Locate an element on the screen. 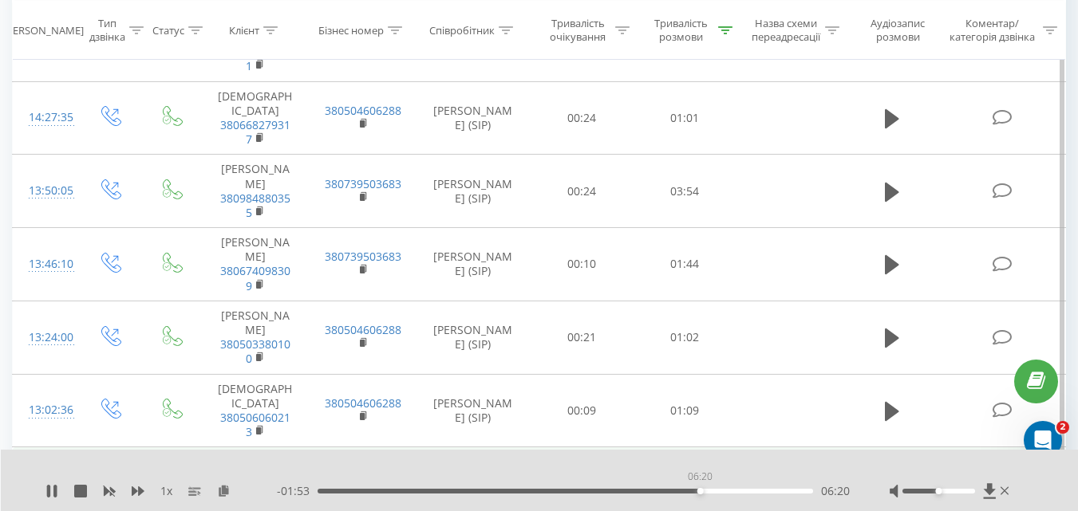 The height and width of the screenshot is (511, 1078). div: 13:02:36 is located at coordinates (45, 410).